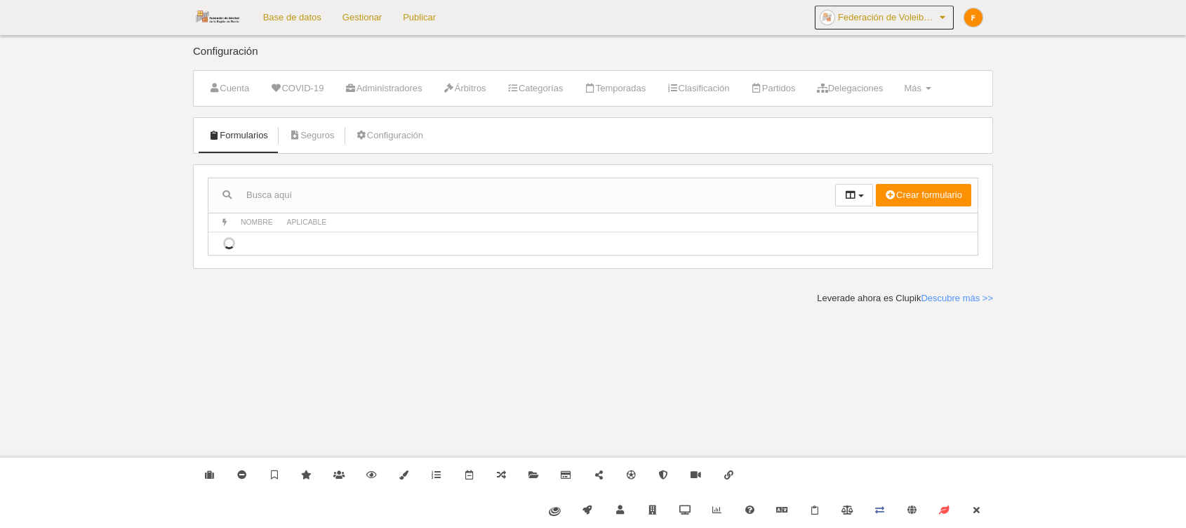  I want to click on span: Más, so click(912, 88).